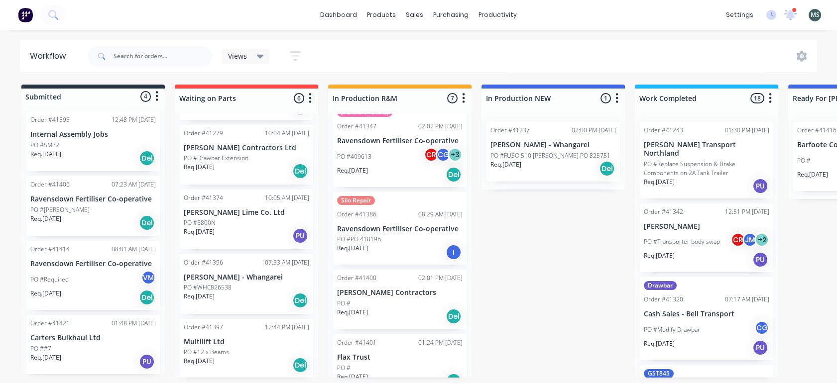 The image size is (837, 383). Describe the element at coordinates (450, 15) in the screenshot. I see `div: purchasing` at that location.